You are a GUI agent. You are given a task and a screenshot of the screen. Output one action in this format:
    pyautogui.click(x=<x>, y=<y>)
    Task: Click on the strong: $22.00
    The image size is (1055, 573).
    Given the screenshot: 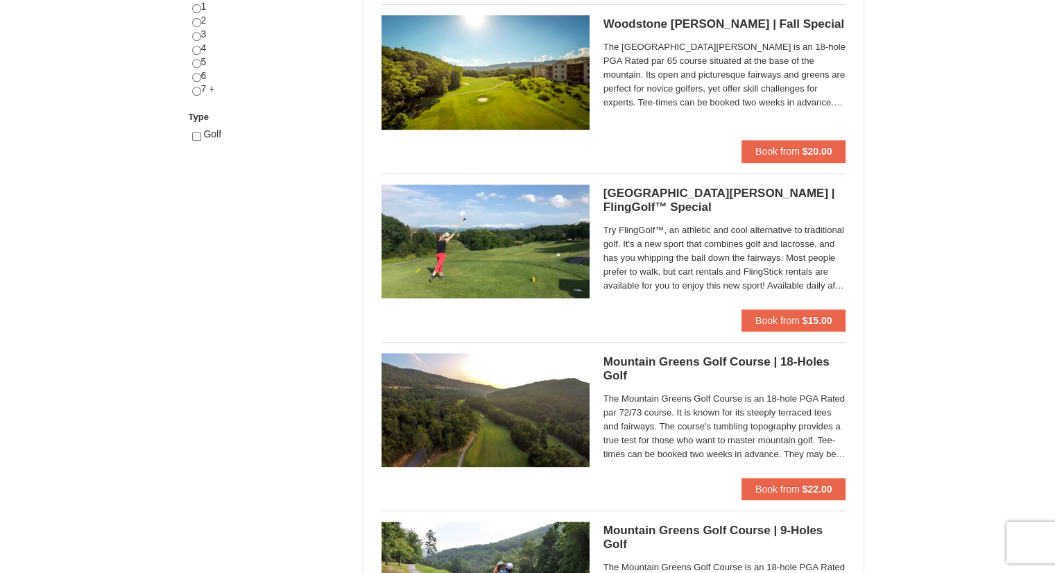 What is the action you would take?
    pyautogui.click(x=817, y=489)
    